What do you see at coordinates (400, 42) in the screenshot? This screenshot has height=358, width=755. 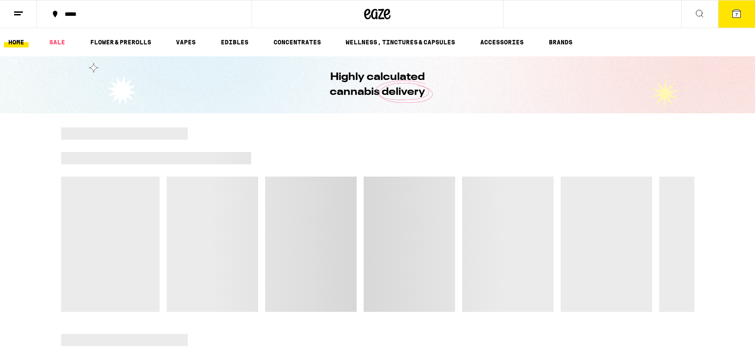 I see `a: WELLNESS, TINCTURES & CAPSULES` at bounding box center [400, 42].